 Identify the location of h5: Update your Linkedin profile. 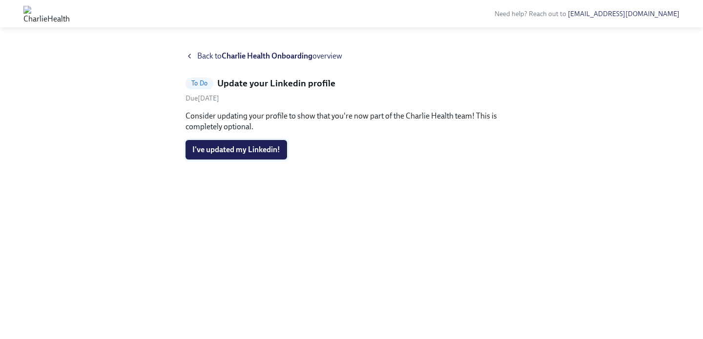
(276, 83).